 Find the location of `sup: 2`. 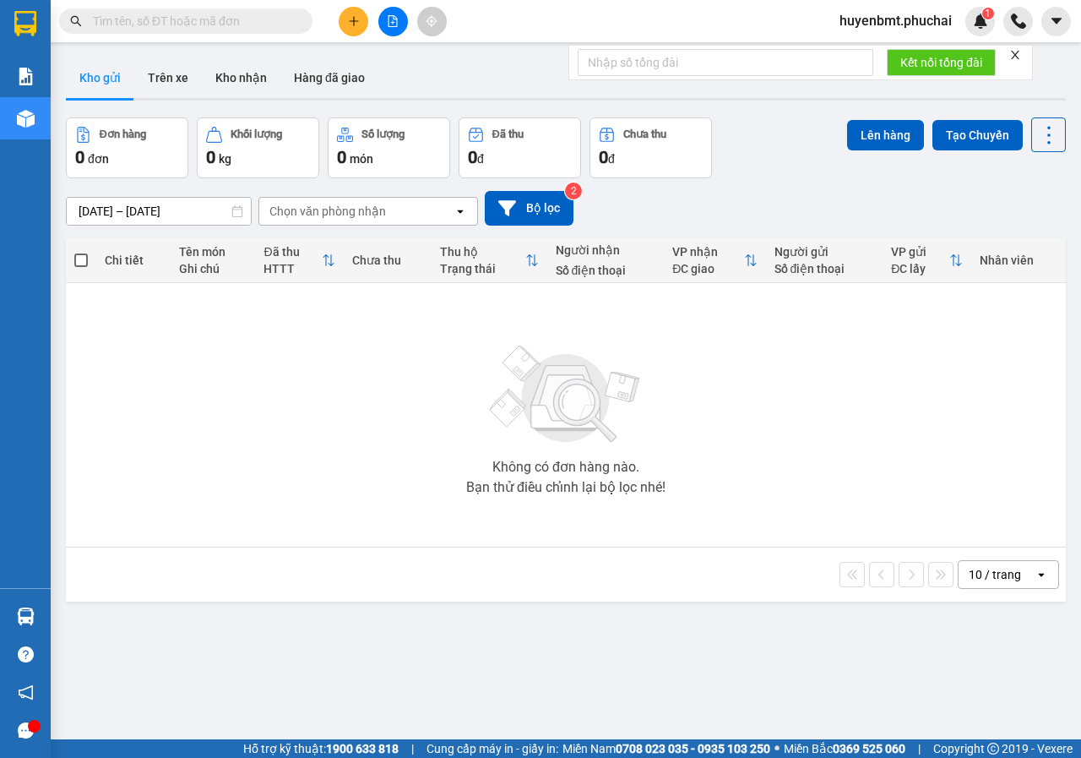

sup: 2 is located at coordinates (574, 191).